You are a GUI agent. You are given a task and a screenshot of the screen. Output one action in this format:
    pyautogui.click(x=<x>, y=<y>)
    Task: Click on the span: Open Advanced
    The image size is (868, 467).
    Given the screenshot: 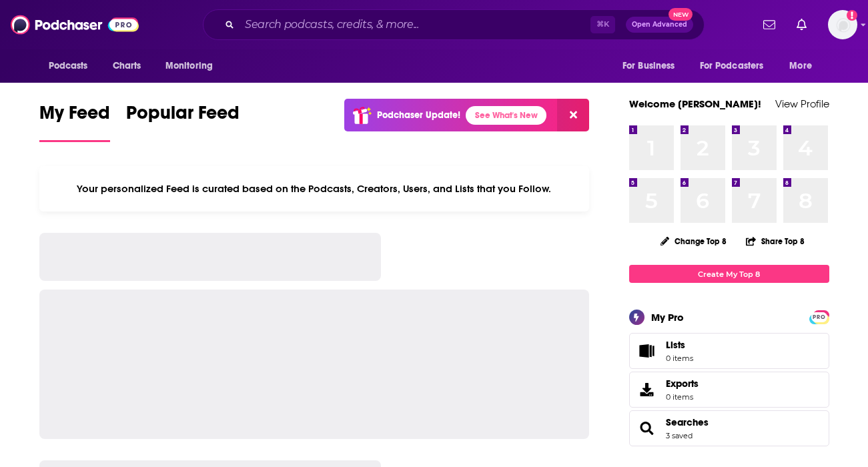 What is the action you would take?
    pyautogui.click(x=659, y=25)
    